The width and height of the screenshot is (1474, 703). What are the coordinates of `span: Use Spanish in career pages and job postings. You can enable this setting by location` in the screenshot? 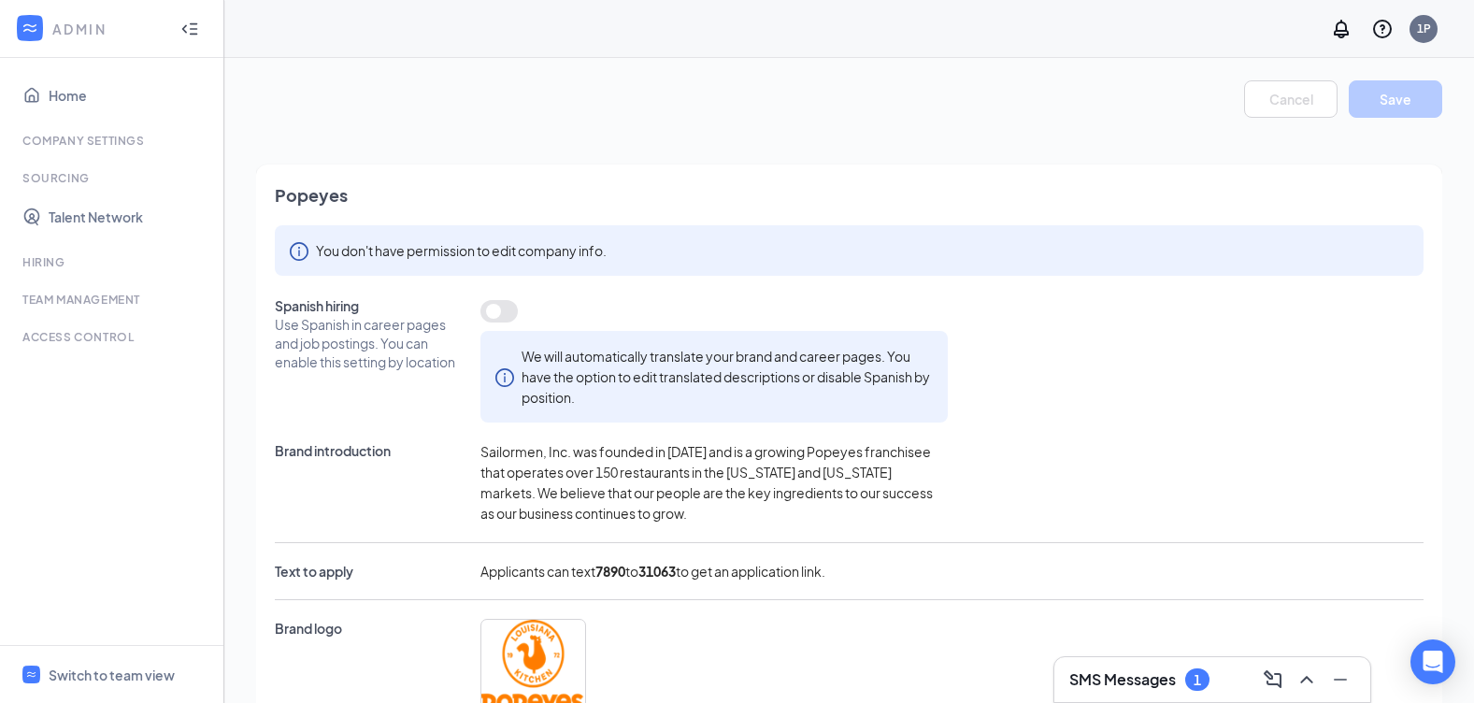 It's located at (368, 343).